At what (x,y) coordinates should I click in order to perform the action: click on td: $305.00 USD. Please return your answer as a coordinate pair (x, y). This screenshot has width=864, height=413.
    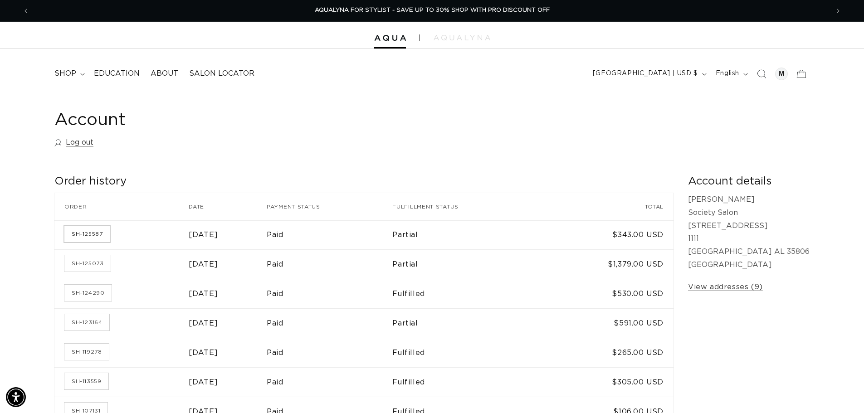
    Looking at the image, I should click on (608, 382).